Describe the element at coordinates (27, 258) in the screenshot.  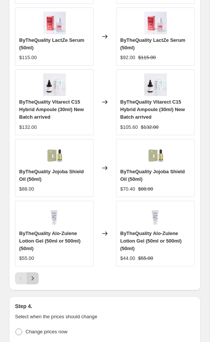
I see `div: $55.00` at that location.